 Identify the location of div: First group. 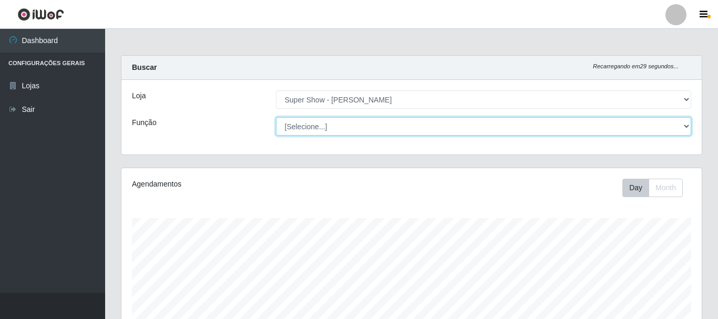
(652, 188).